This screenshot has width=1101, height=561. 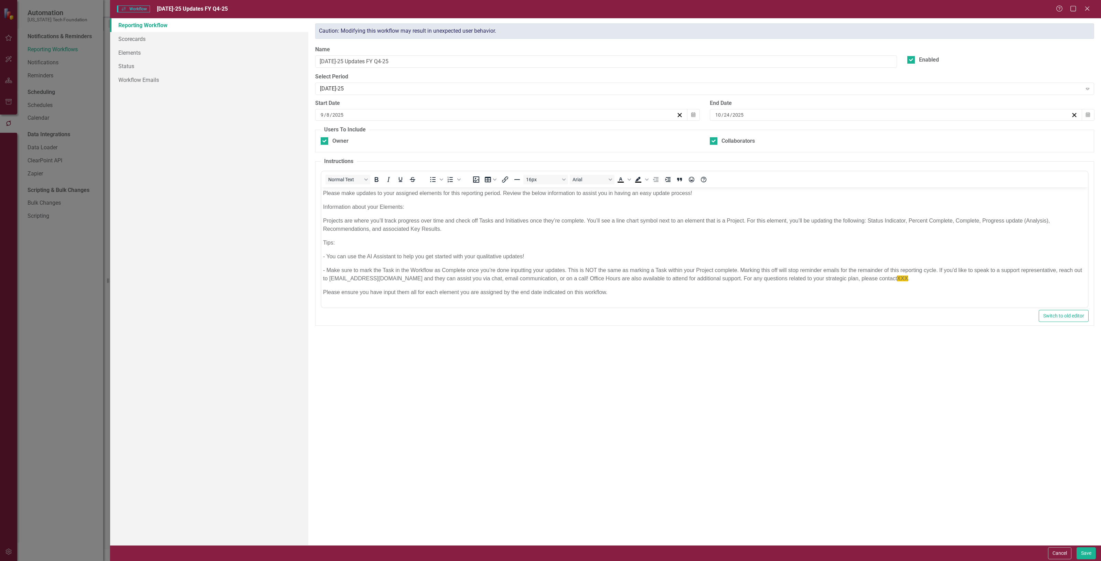 I want to click on button: Bold, so click(x=376, y=180).